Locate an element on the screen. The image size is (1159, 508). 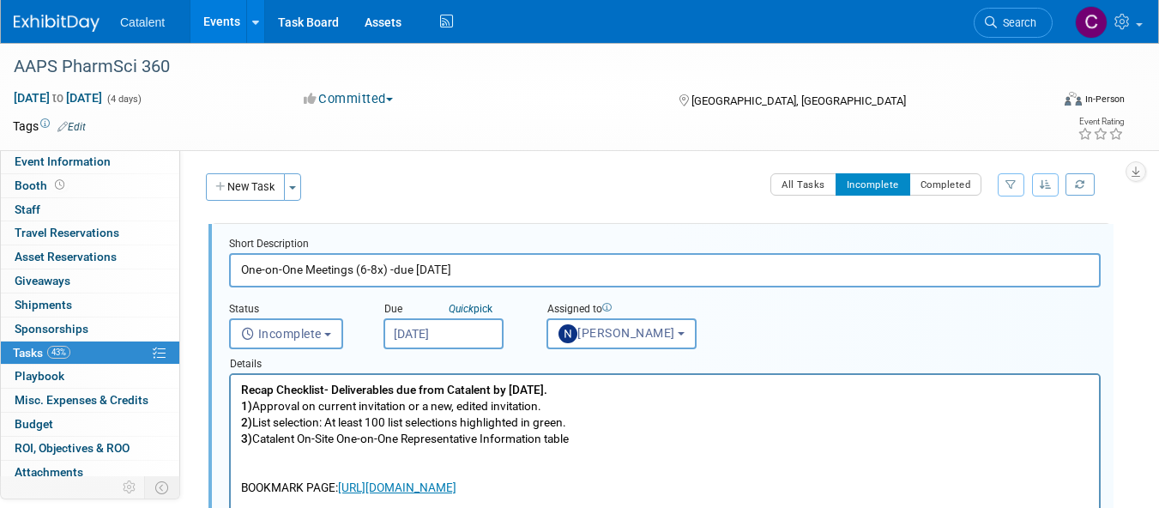
a: Misc. Expenses & Credits is located at coordinates (90, 400).